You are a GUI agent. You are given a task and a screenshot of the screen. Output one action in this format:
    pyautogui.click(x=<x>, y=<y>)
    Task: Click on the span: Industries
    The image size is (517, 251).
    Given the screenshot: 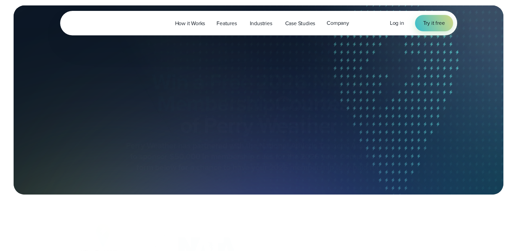 What is the action you would take?
    pyautogui.click(x=261, y=23)
    